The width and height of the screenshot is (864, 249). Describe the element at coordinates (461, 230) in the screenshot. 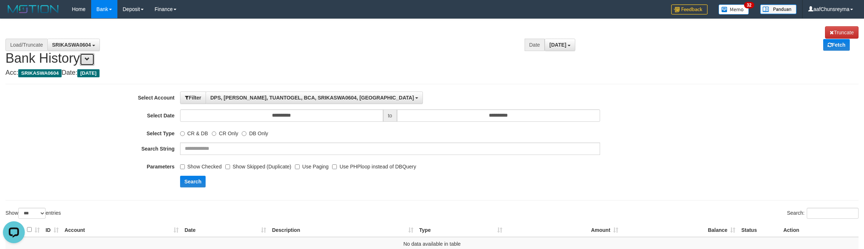

I see `th: Type: activate to sort column ascending` at that location.